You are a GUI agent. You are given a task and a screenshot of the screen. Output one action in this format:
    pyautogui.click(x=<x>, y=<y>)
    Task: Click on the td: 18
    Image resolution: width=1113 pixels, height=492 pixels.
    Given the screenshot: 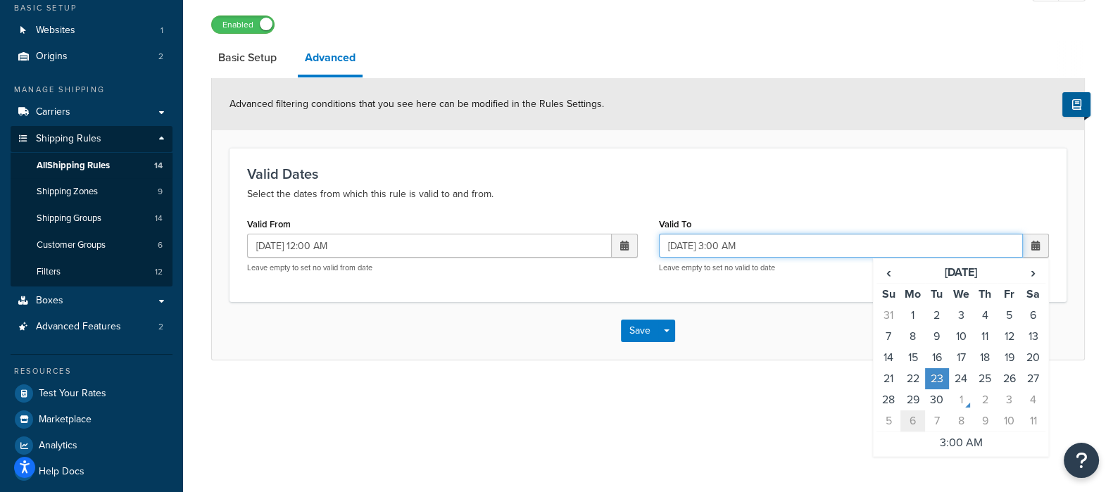 What is the action you would take?
    pyautogui.click(x=985, y=358)
    